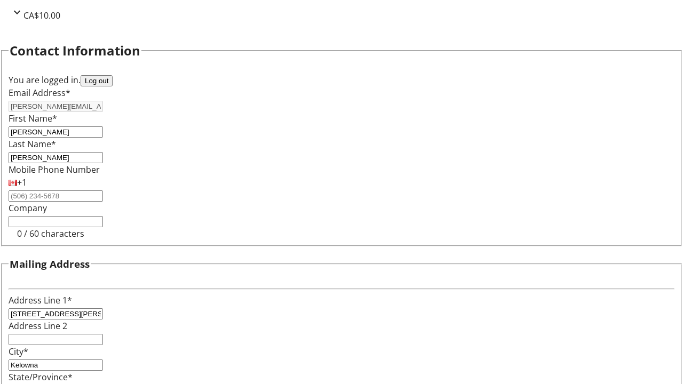 The image size is (683, 384). I want to click on label: Company, so click(28, 208).